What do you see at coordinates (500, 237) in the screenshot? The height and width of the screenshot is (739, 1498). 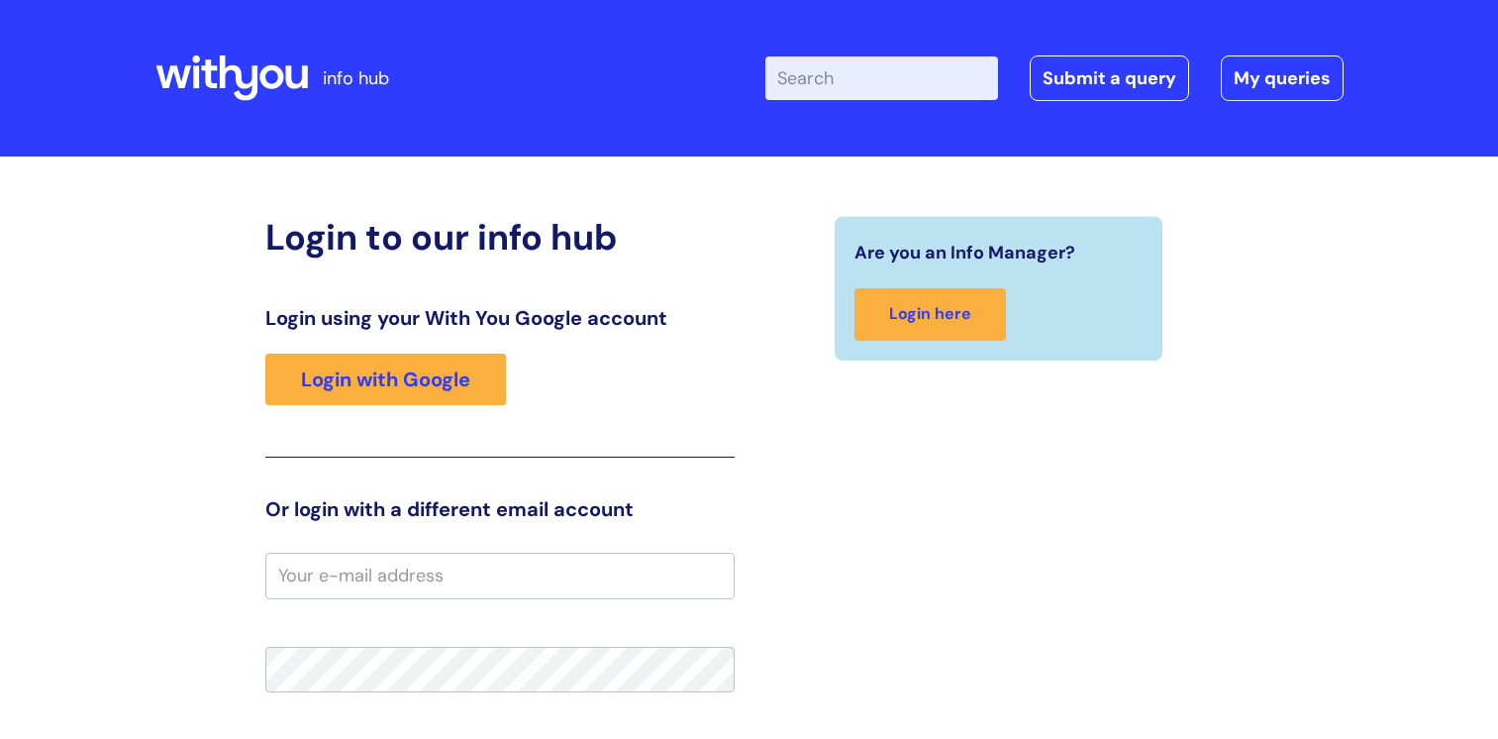 I see `h2: Login to our info hub` at bounding box center [500, 237].